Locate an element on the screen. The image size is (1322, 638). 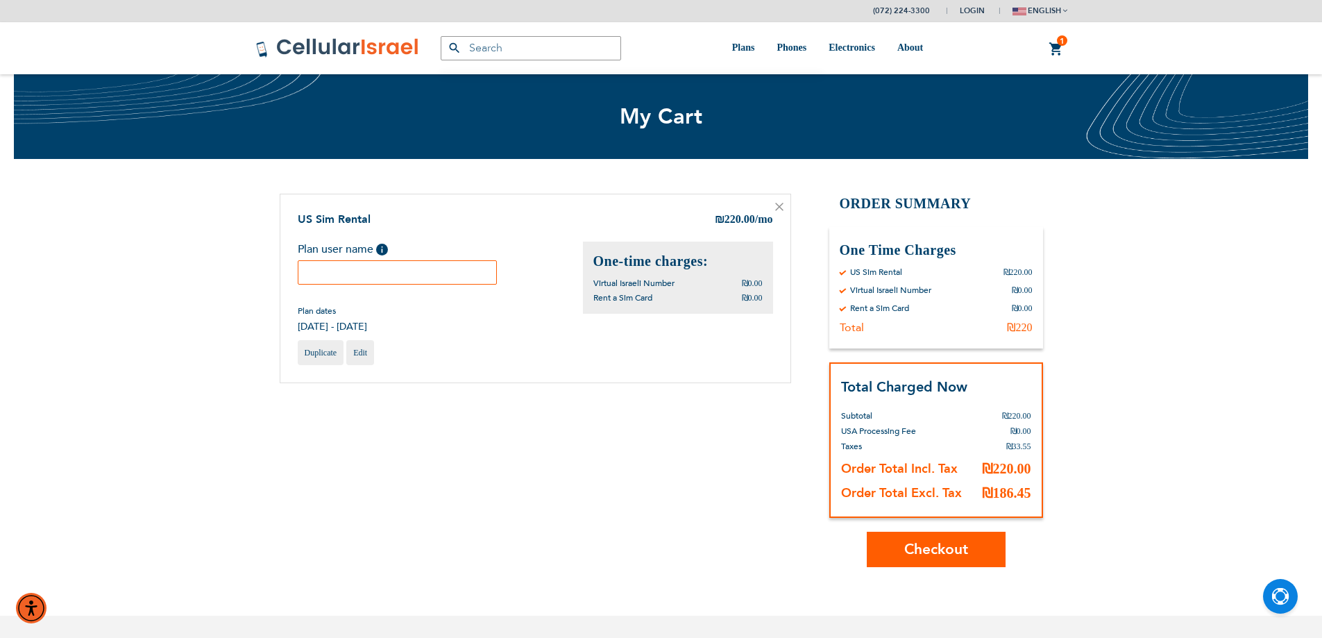
th: Taxes is located at coordinates (908, 446).